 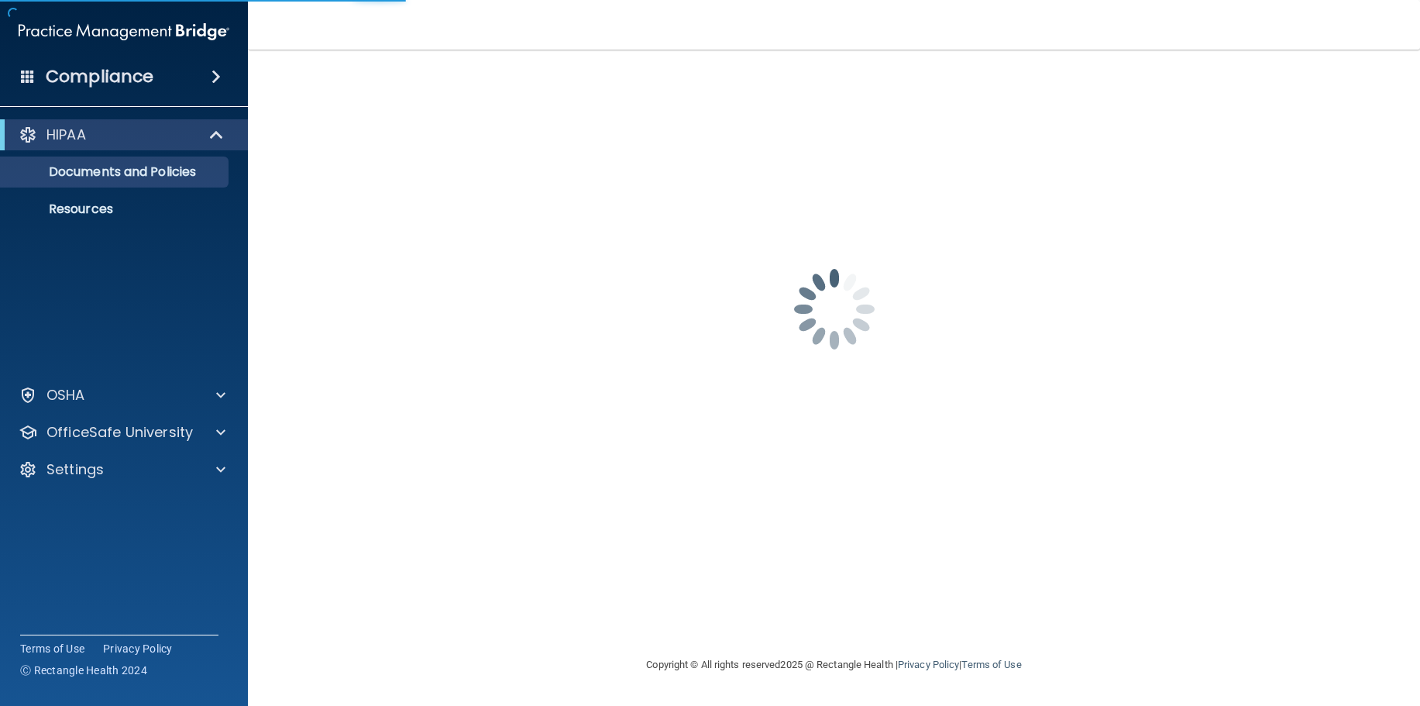 I want to click on a: Settings, so click(x=122, y=469).